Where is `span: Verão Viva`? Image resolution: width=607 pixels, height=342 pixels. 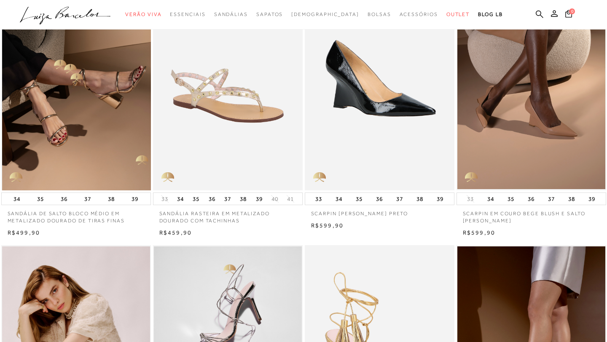
span: Verão Viva is located at coordinates (143, 14).